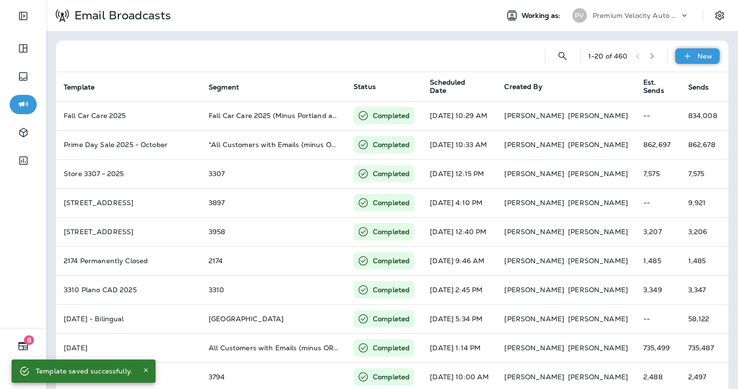 This screenshot has width=738, height=389. What do you see at coordinates (129, 289) in the screenshot?
I see `p: 3310 Plano CAD 2025` at bounding box center [129, 289].